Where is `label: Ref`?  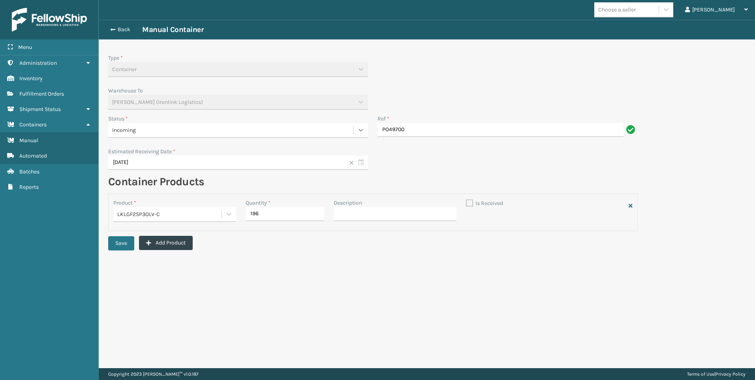
label: Ref is located at coordinates (383, 118).